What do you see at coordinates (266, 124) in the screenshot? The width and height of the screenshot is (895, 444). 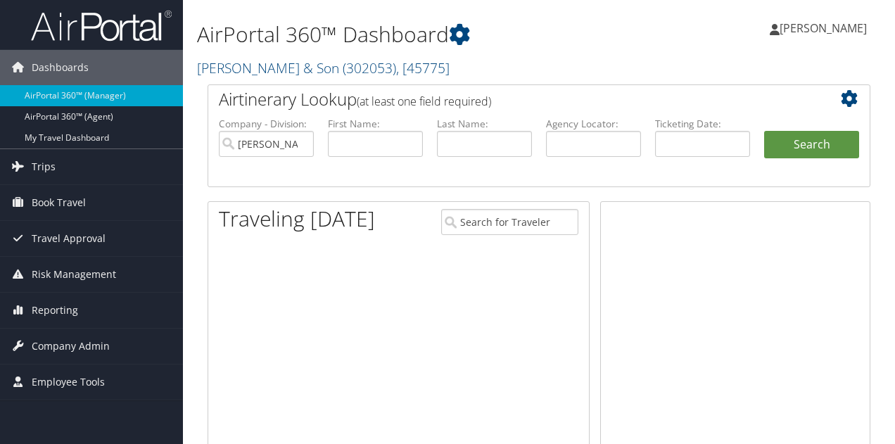 I see `label: Company - Division:` at bounding box center [266, 124].